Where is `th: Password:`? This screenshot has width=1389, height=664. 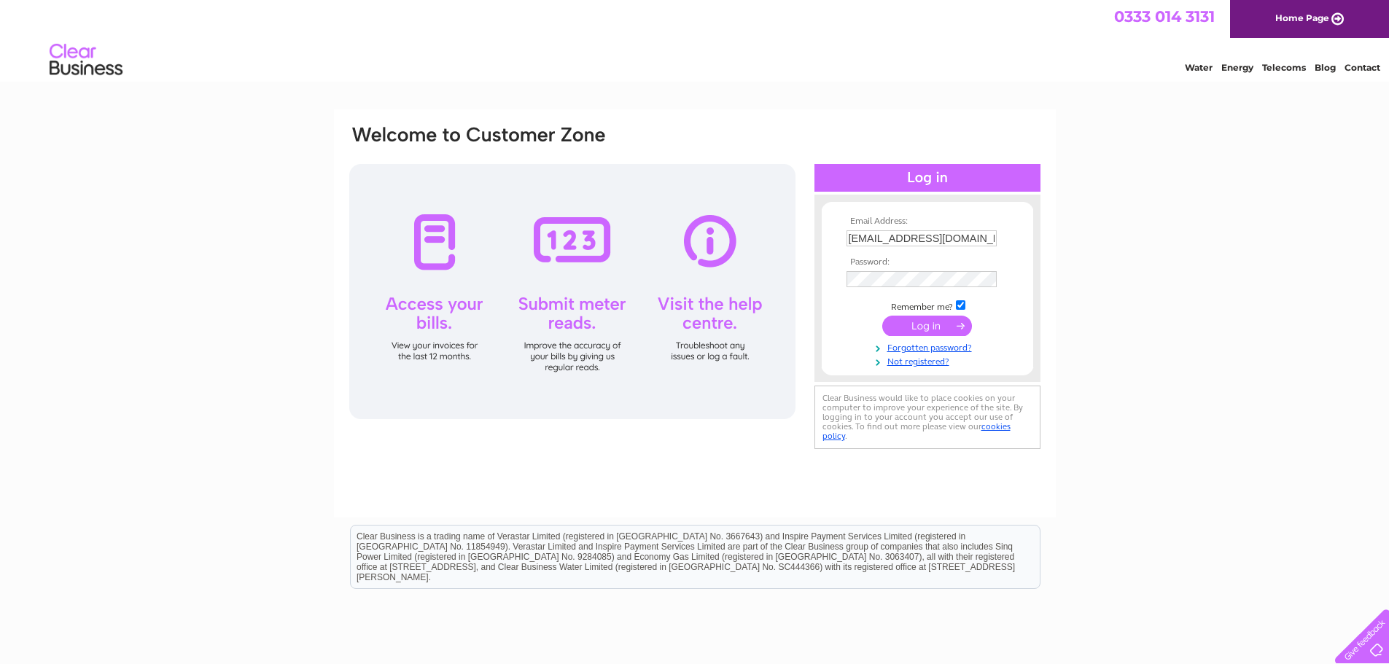 th: Password: is located at coordinates (927, 262).